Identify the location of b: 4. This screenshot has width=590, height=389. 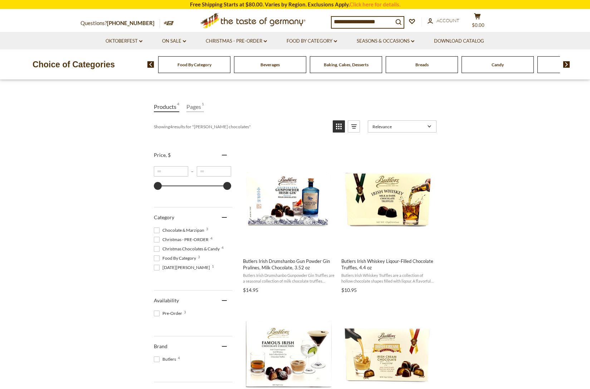
(171, 126).